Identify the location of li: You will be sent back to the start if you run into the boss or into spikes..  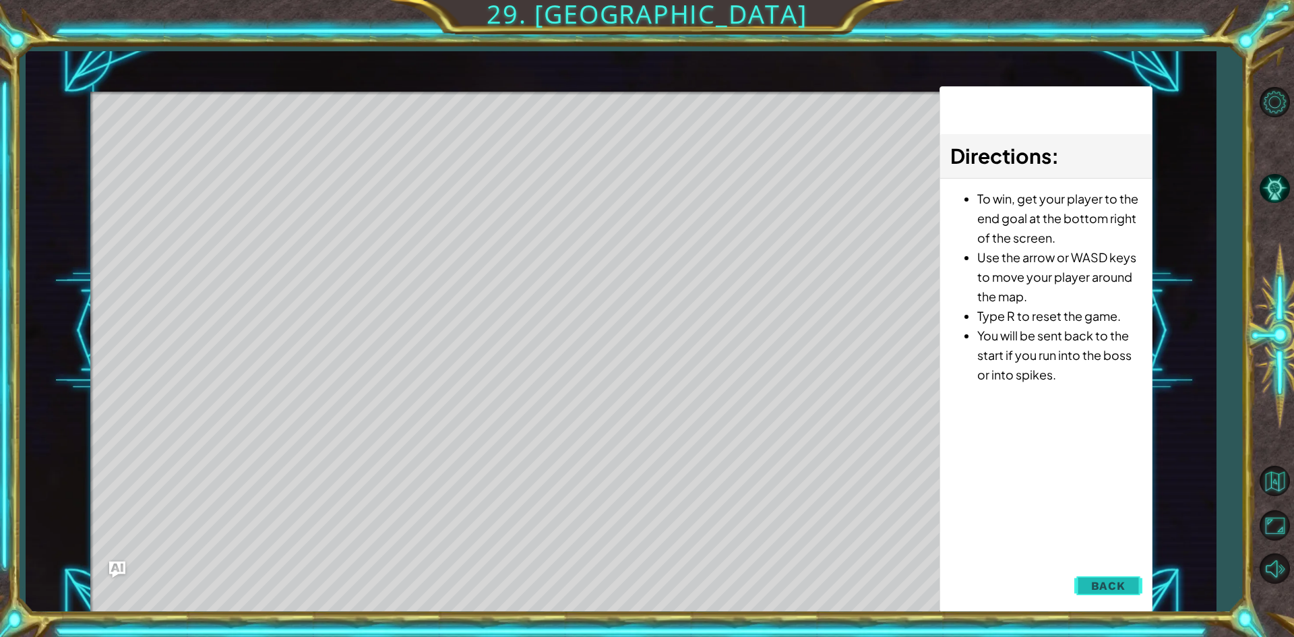
(1059, 354).